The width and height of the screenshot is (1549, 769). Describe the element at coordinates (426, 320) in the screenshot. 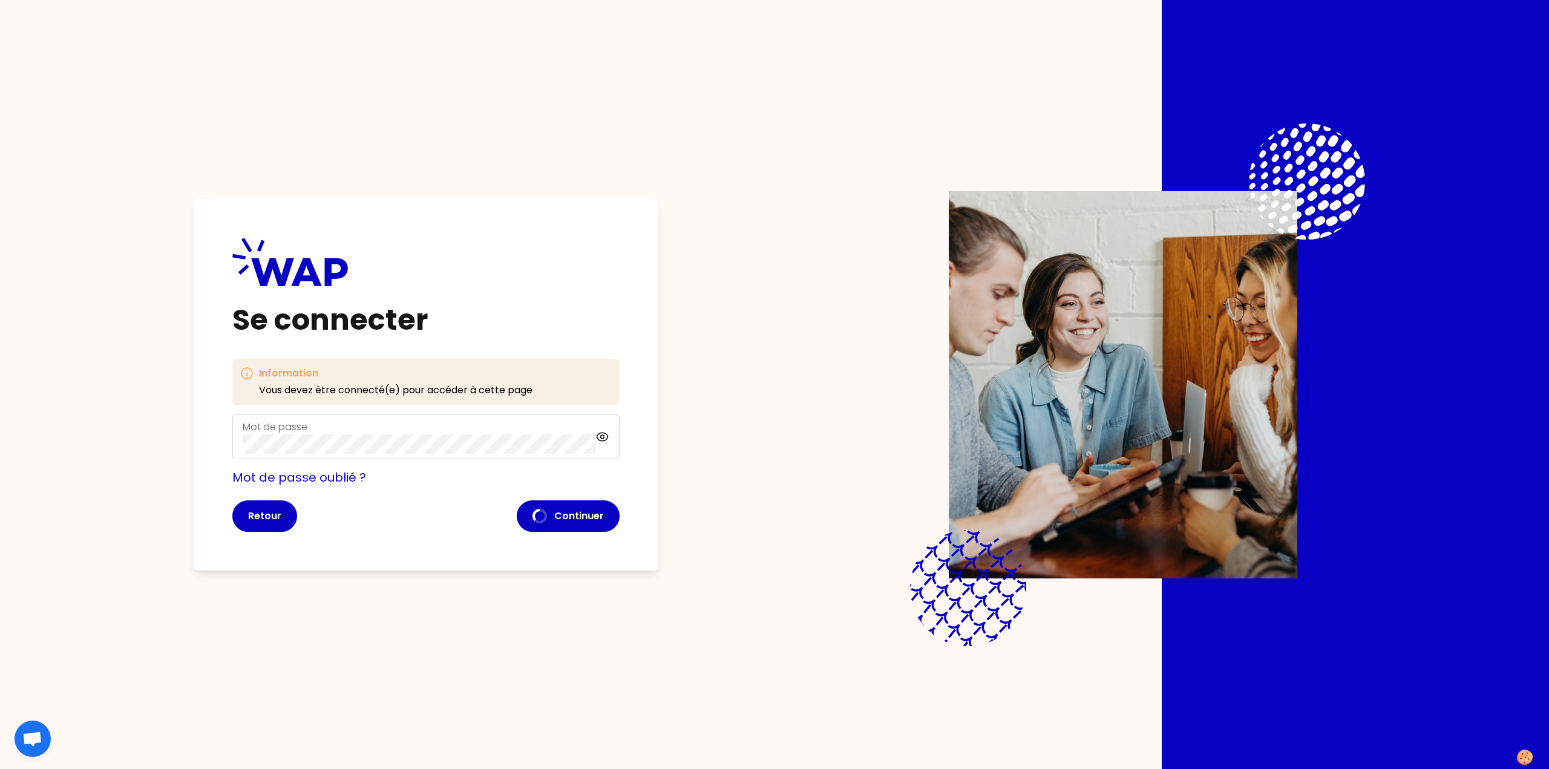

I see `h1: Se connecter` at that location.